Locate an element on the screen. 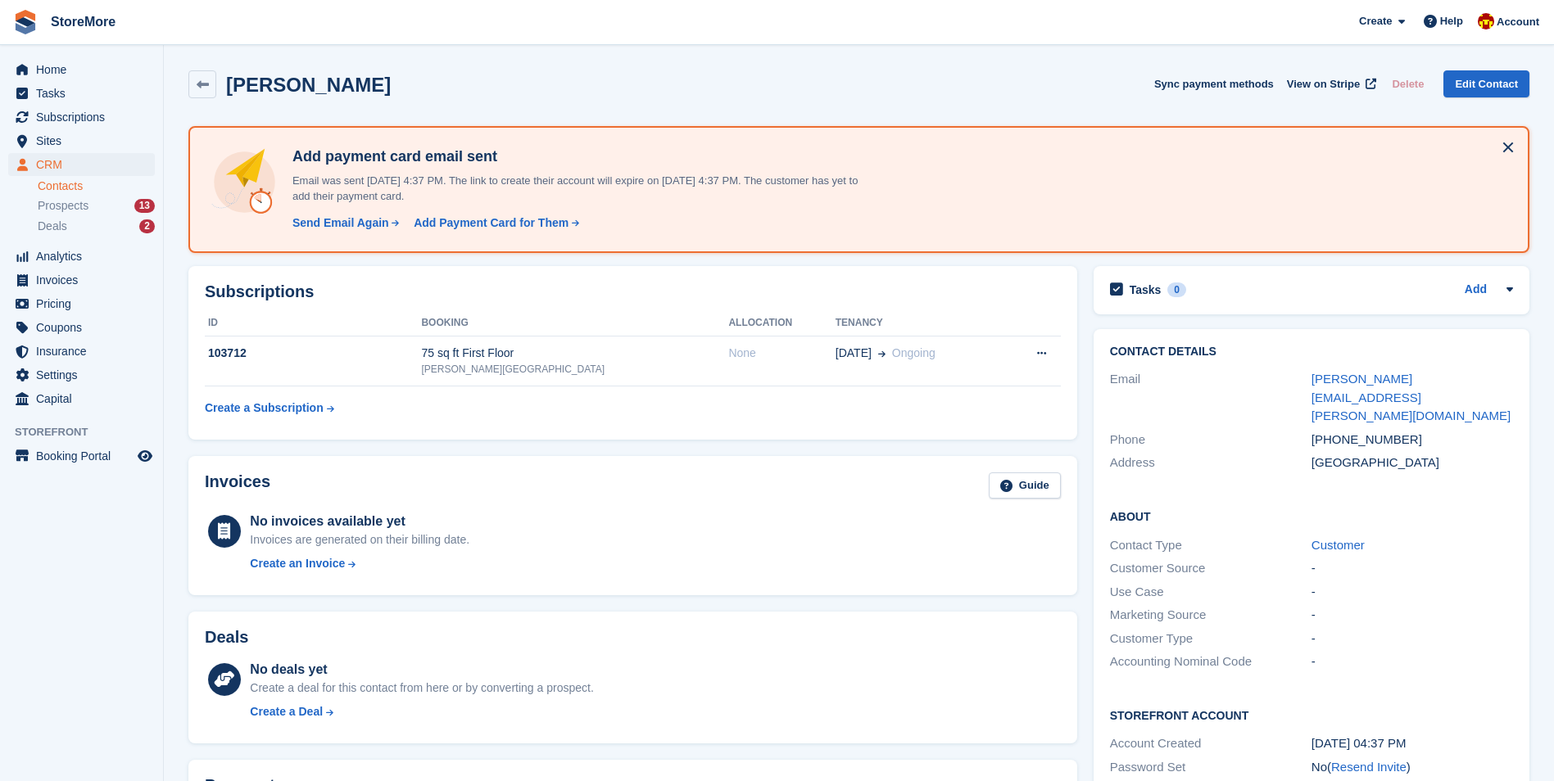  th: ID is located at coordinates (313, 324).